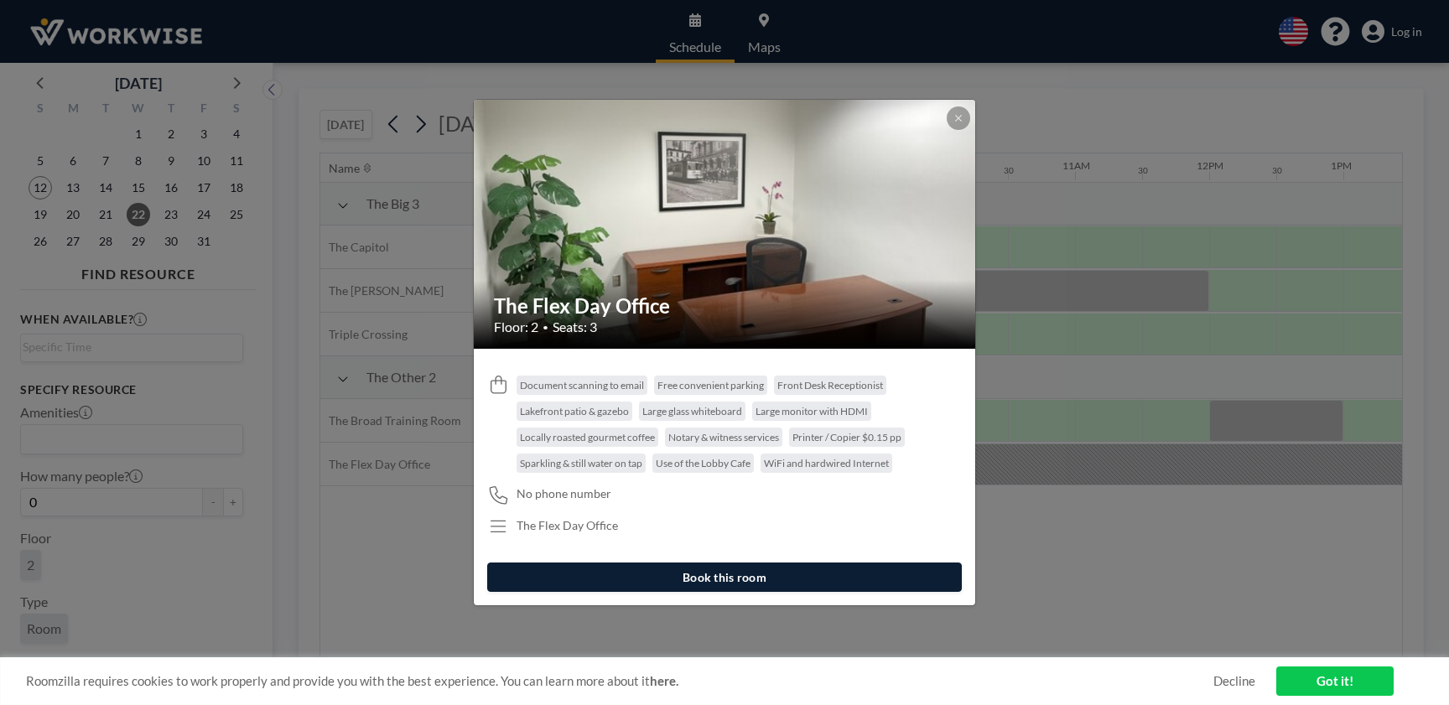 Image resolution: width=1449 pixels, height=705 pixels. What do you see at coordinates (516, 327) in the screenshot?
I see `span: Floor: 2` at bounding box center [516, 327].